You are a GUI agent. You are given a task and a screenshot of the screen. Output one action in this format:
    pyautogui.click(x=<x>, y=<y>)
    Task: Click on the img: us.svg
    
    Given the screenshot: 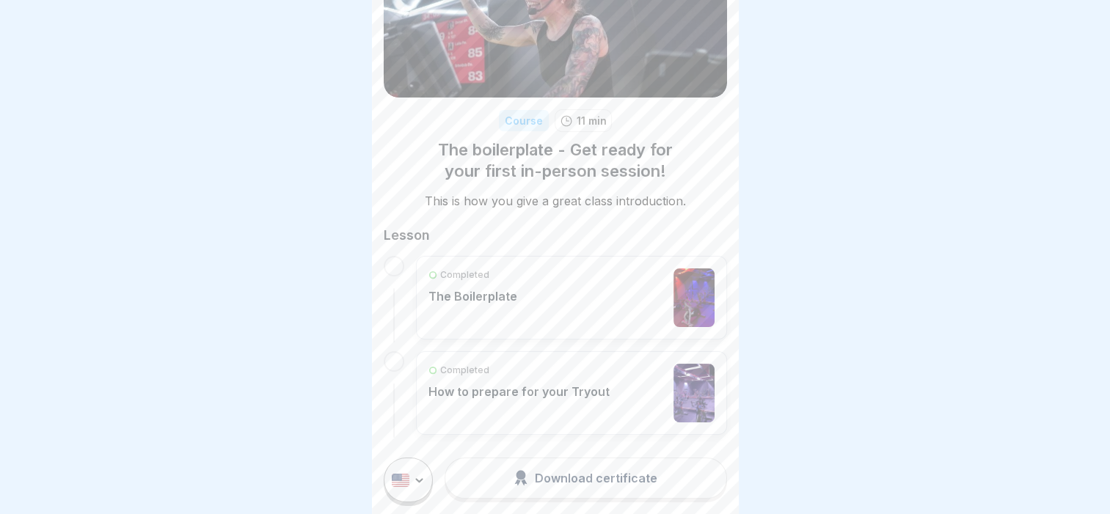 What is the action you would take?
    pyautogui.click(x=400, y=480)
    